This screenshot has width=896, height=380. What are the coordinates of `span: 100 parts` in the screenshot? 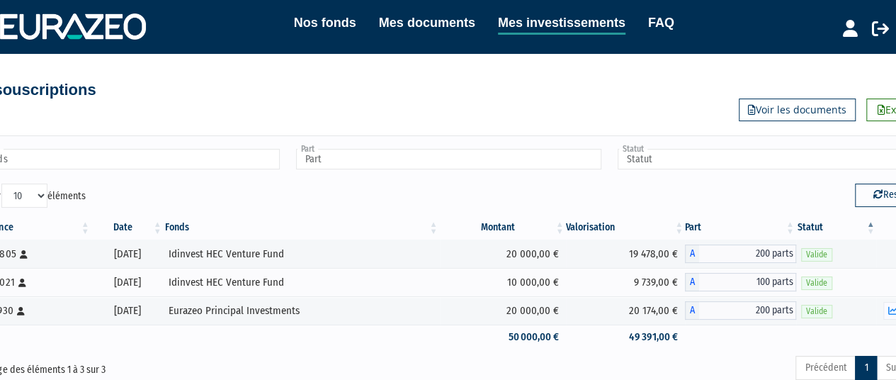 It's located at (748, 282).